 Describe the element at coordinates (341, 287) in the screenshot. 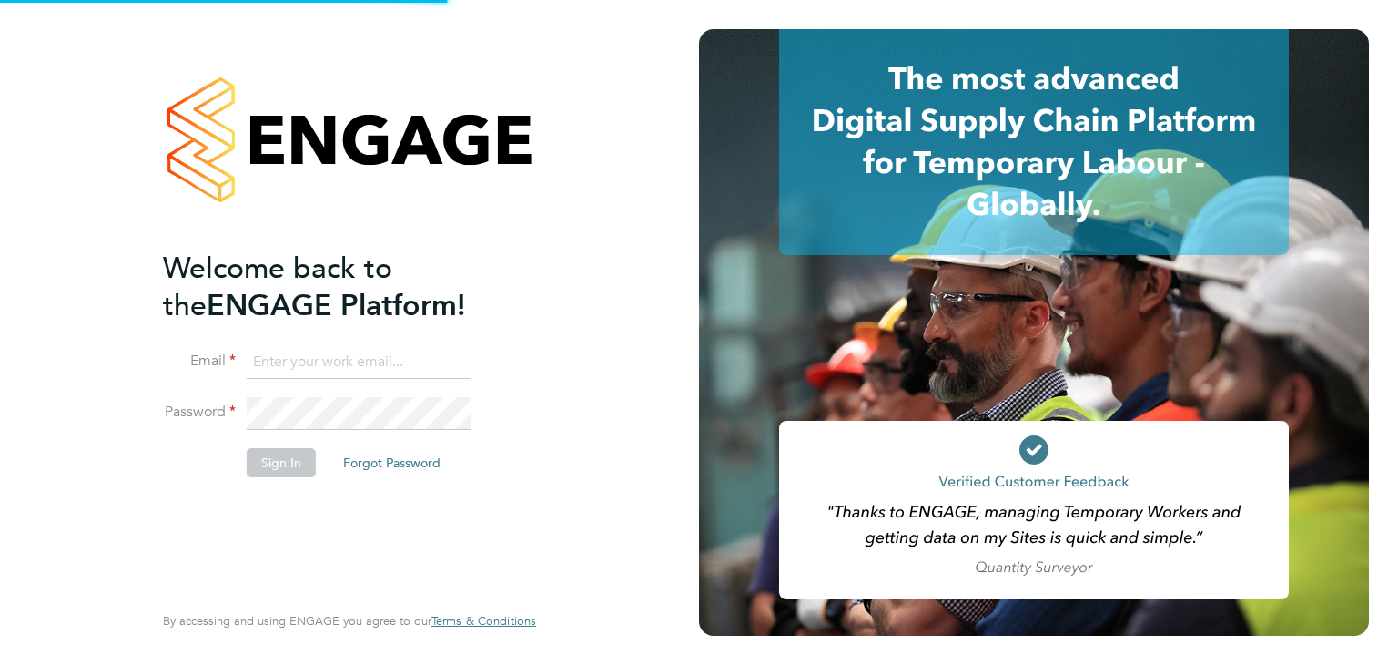

I see `h2: ENGAGE Platform!` at that location.